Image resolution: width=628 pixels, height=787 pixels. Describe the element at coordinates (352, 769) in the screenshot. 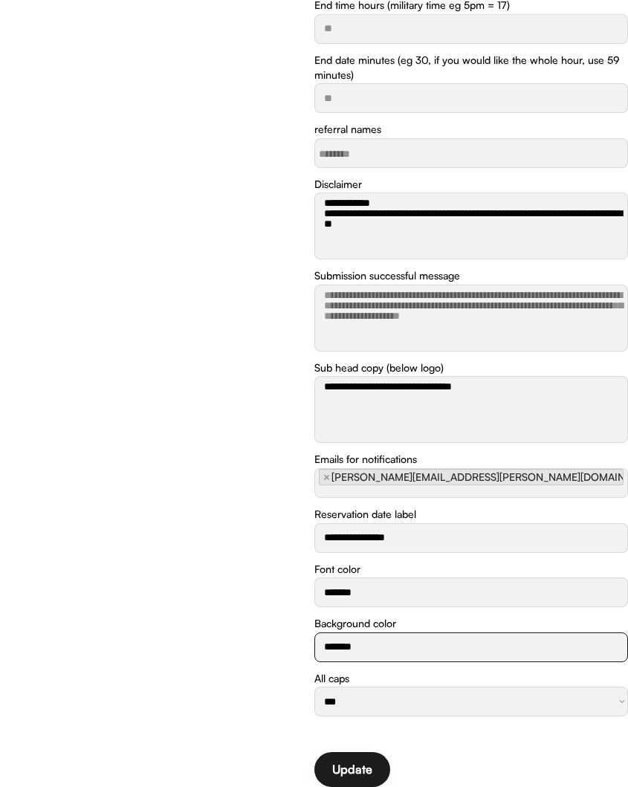

I see `button: Update` at that location.